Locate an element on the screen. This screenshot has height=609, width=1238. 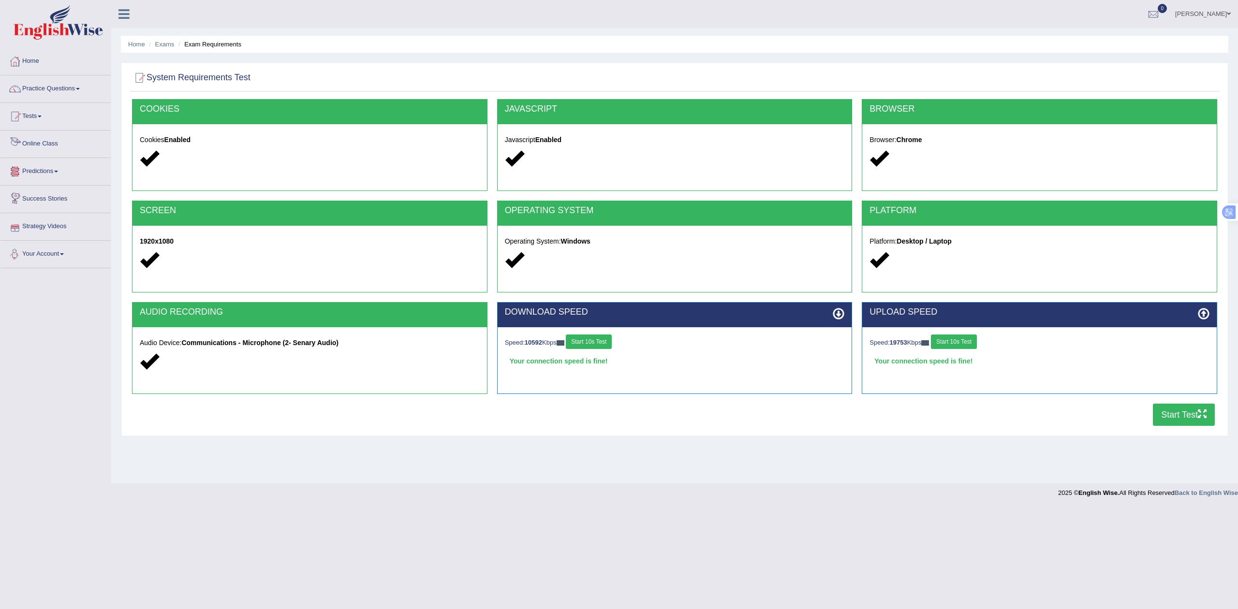
a: Strategy Videos is located at coordinates (56, 225).